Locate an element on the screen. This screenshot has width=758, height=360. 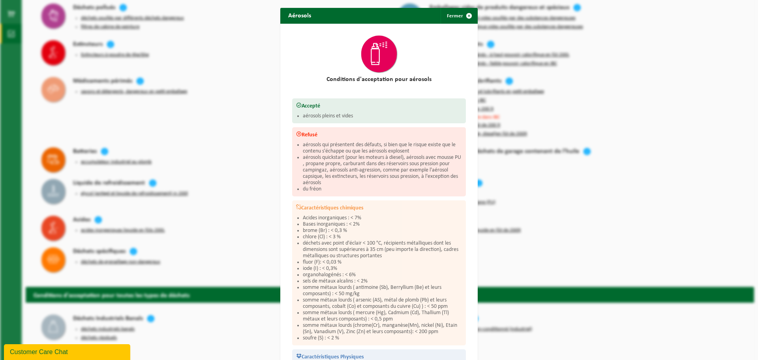
li: chlore (Cl) : < 3 % is located at coordinates (382, 237).